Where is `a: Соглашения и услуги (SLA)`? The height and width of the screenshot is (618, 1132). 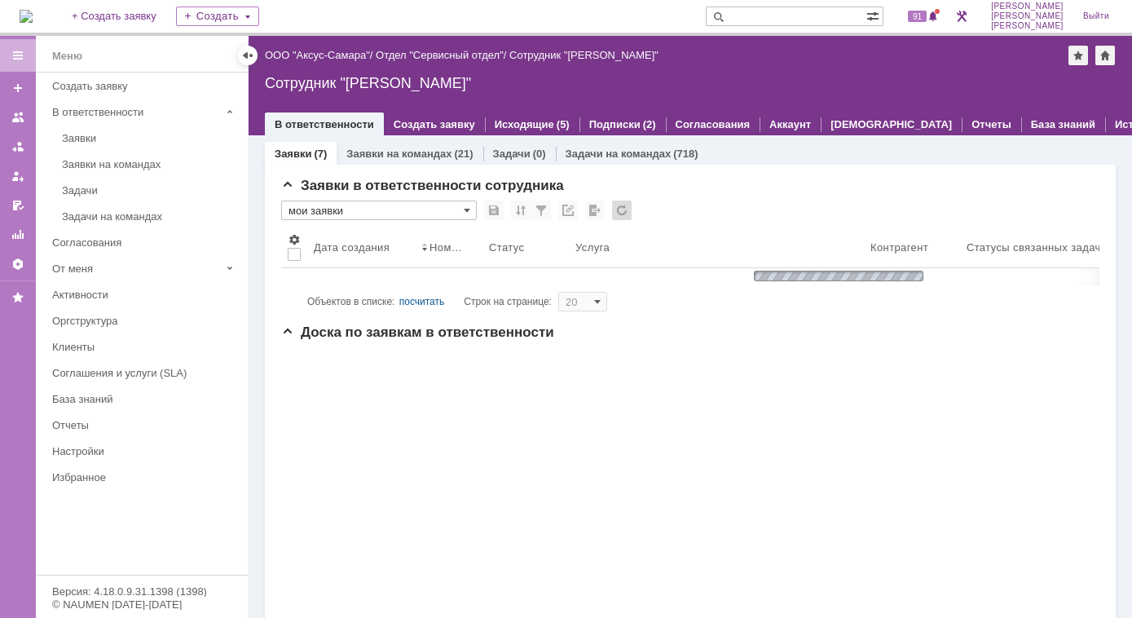
a: Соглашения и услуги (SLA) is located at coordinates (145, 372).